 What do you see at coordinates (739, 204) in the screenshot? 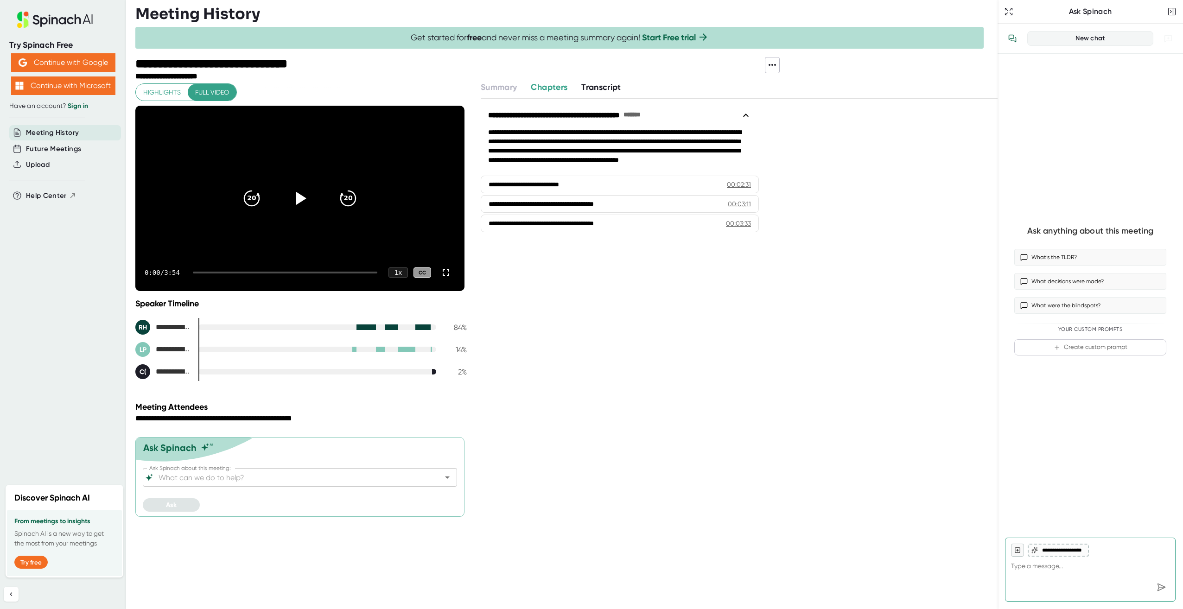
I see `div: 00:03:11` at bounding box center [739, 204].